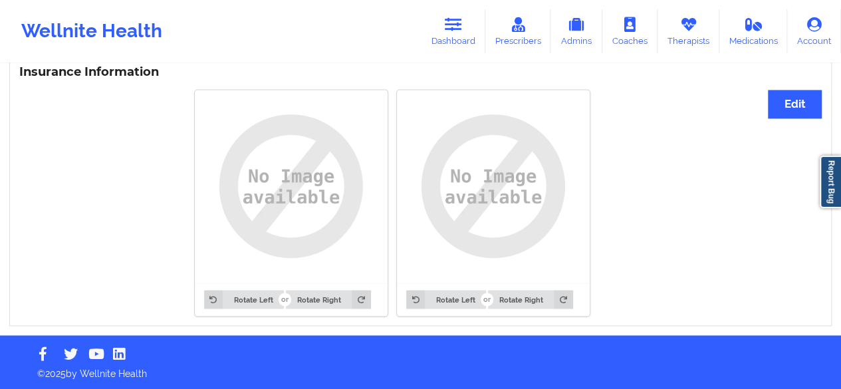  I want to click on a: Account, so click(814, 31).